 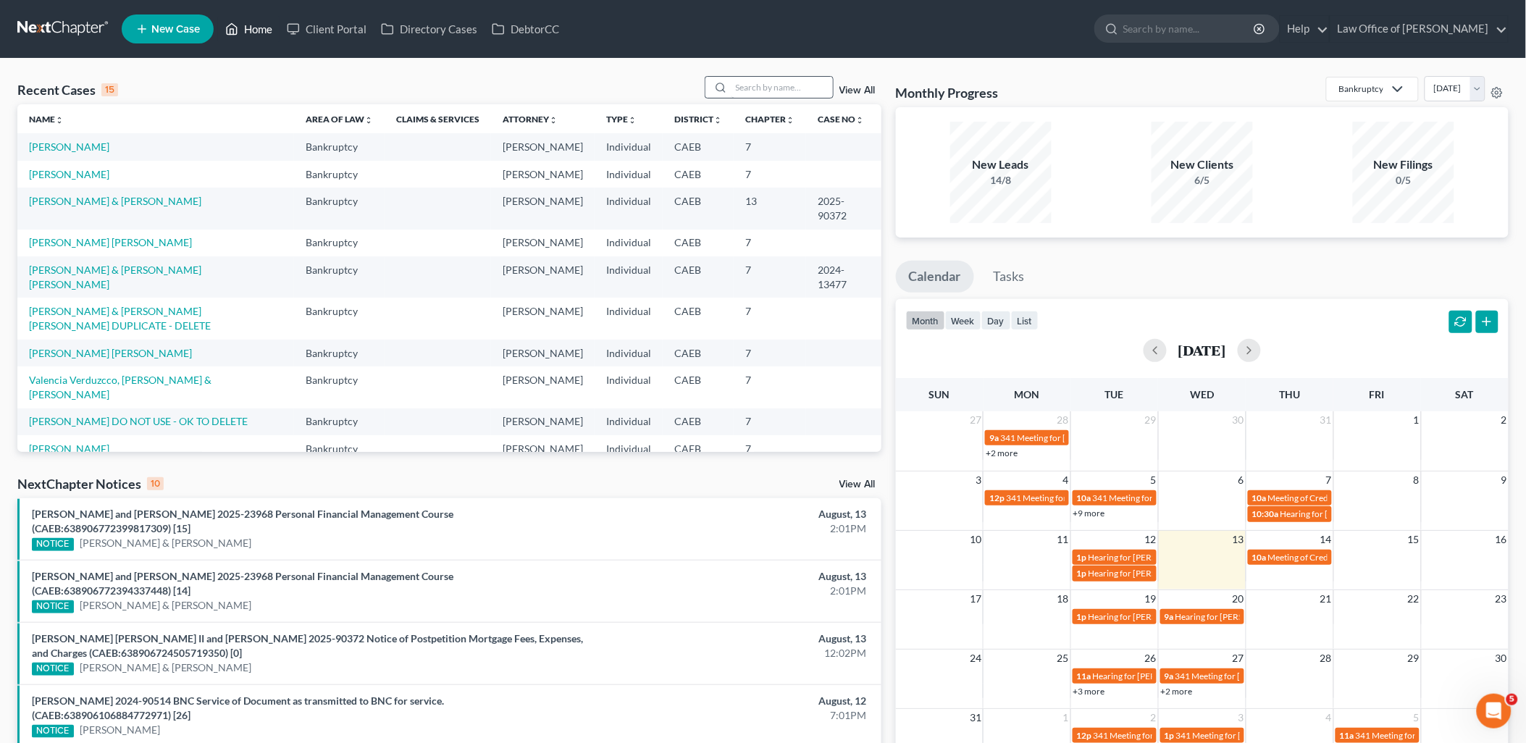 What do you see at coordinates (1289, 394) in the screenshot?
I see `span: Thu` at bounding box center [1289, 394].